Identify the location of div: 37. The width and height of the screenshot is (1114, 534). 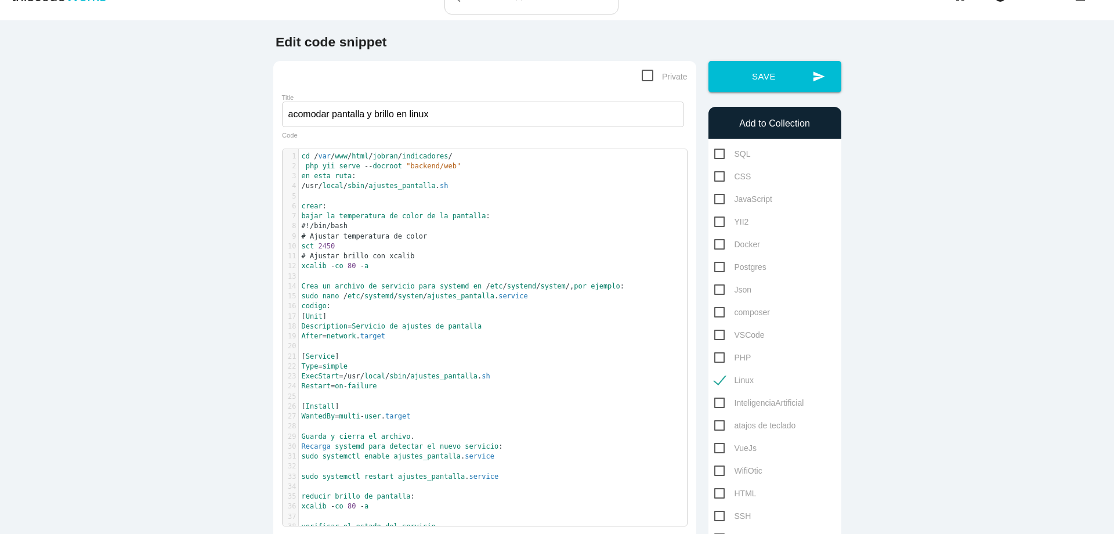
(290, 516).